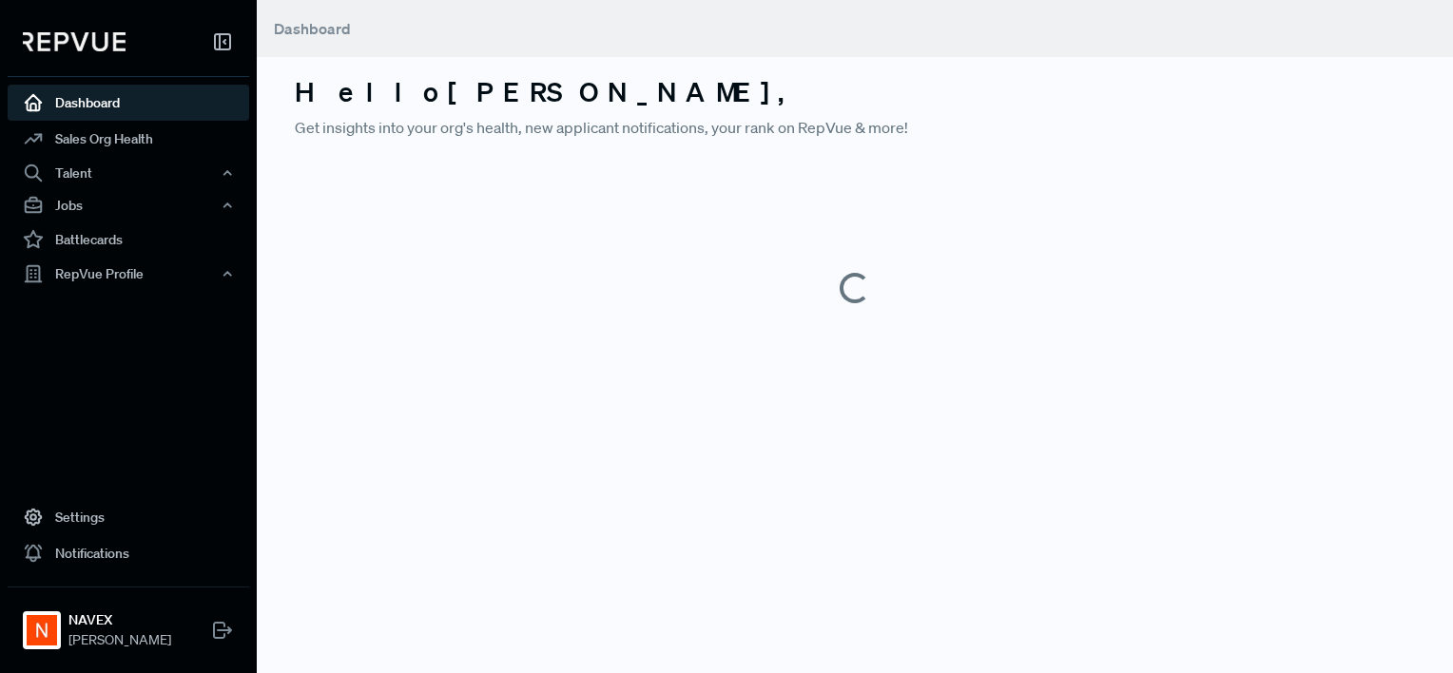 The width and height of the screenshot is (1453, 673). I want to click on img: NAVEX, so click(42, 630).